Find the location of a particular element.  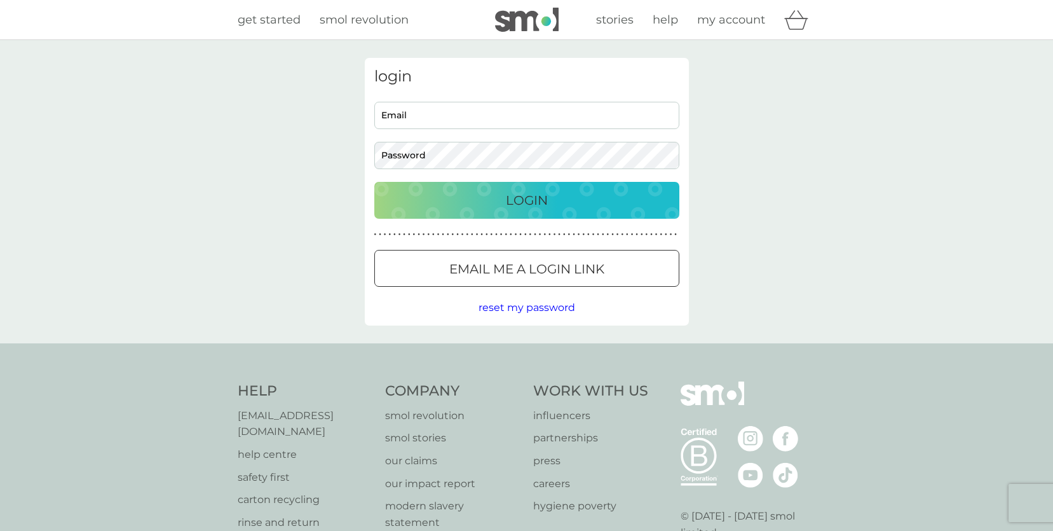

p: press is located at coordinates (590, 461).